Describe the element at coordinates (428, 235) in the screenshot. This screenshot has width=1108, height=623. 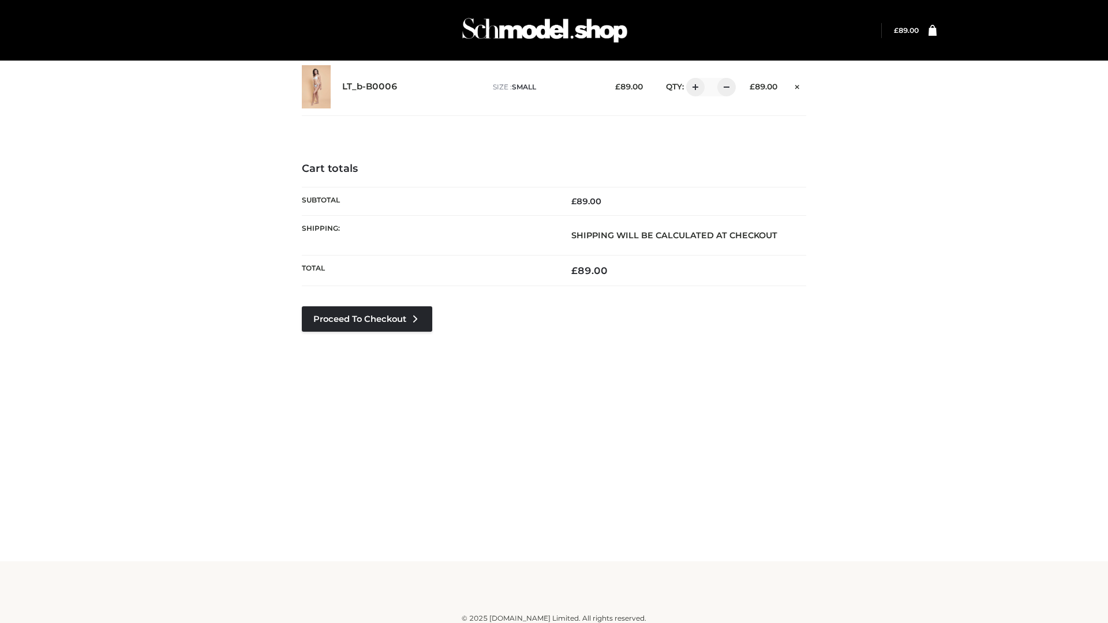
I see `th: Shipping:` at that location.